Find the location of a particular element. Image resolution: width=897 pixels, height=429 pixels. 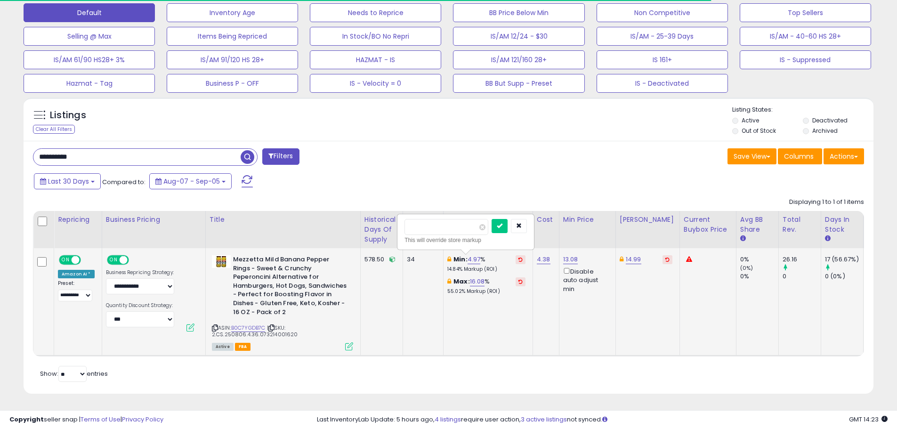

a: Privacy Policy is located at coordinates (143, 419).